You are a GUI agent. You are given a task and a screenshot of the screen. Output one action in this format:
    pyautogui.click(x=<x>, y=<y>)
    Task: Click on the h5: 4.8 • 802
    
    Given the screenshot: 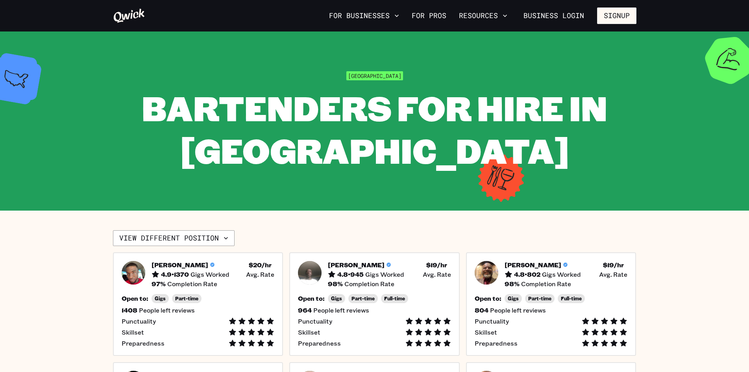 What is the action you would take?
    pyautogui.click(x=527, y=274)
    